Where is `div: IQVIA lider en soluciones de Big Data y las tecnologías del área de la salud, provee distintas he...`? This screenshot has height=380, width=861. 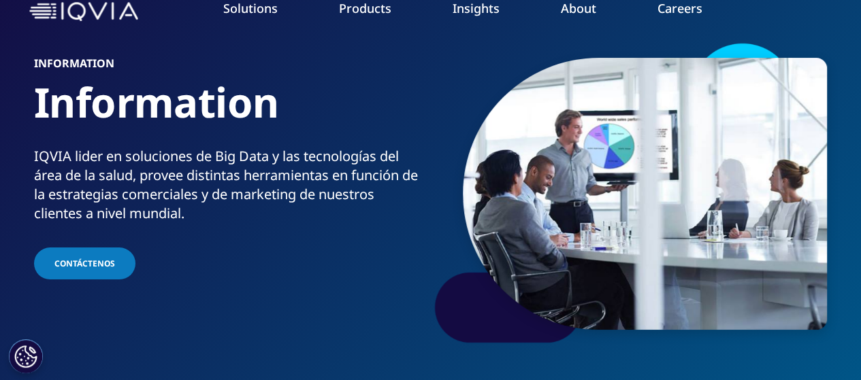 div: IQVIA lider en soluciones de Big Data y las tecnologías del área de la salud, provee distintas he... is located at coordinates (229, 185).